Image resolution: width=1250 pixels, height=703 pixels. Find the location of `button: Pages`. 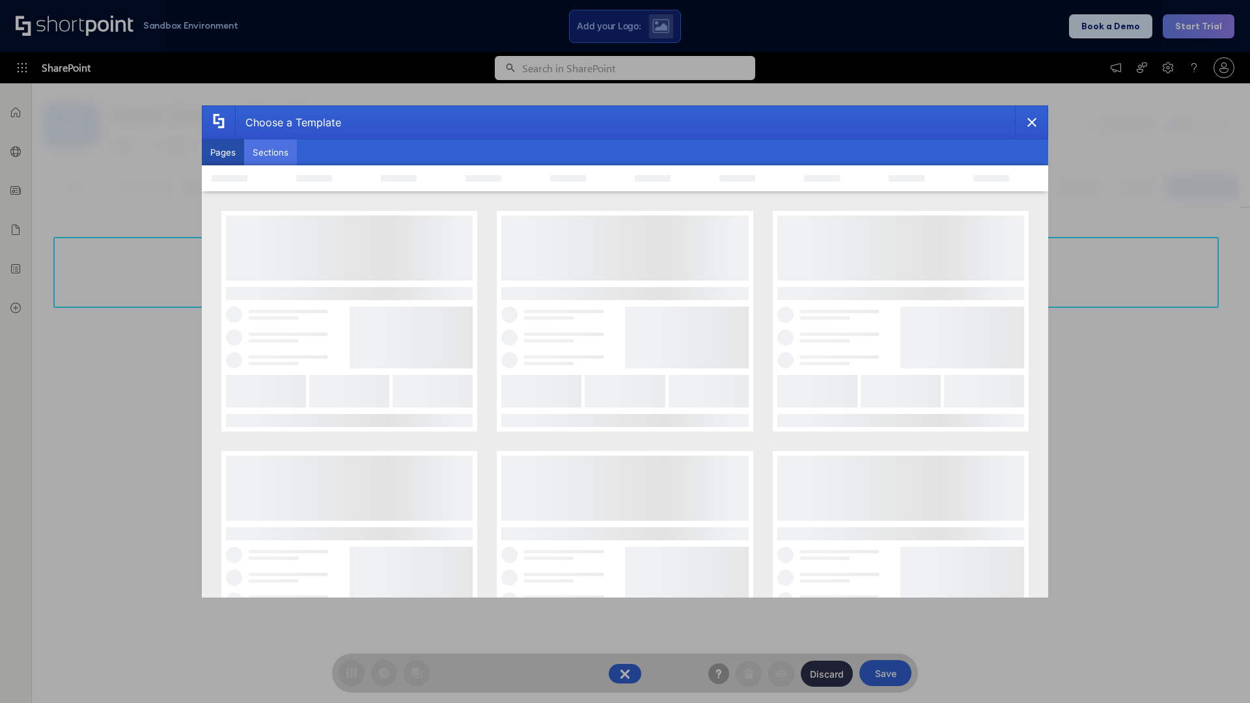

button: Pages is located at coordinates (223, 152).